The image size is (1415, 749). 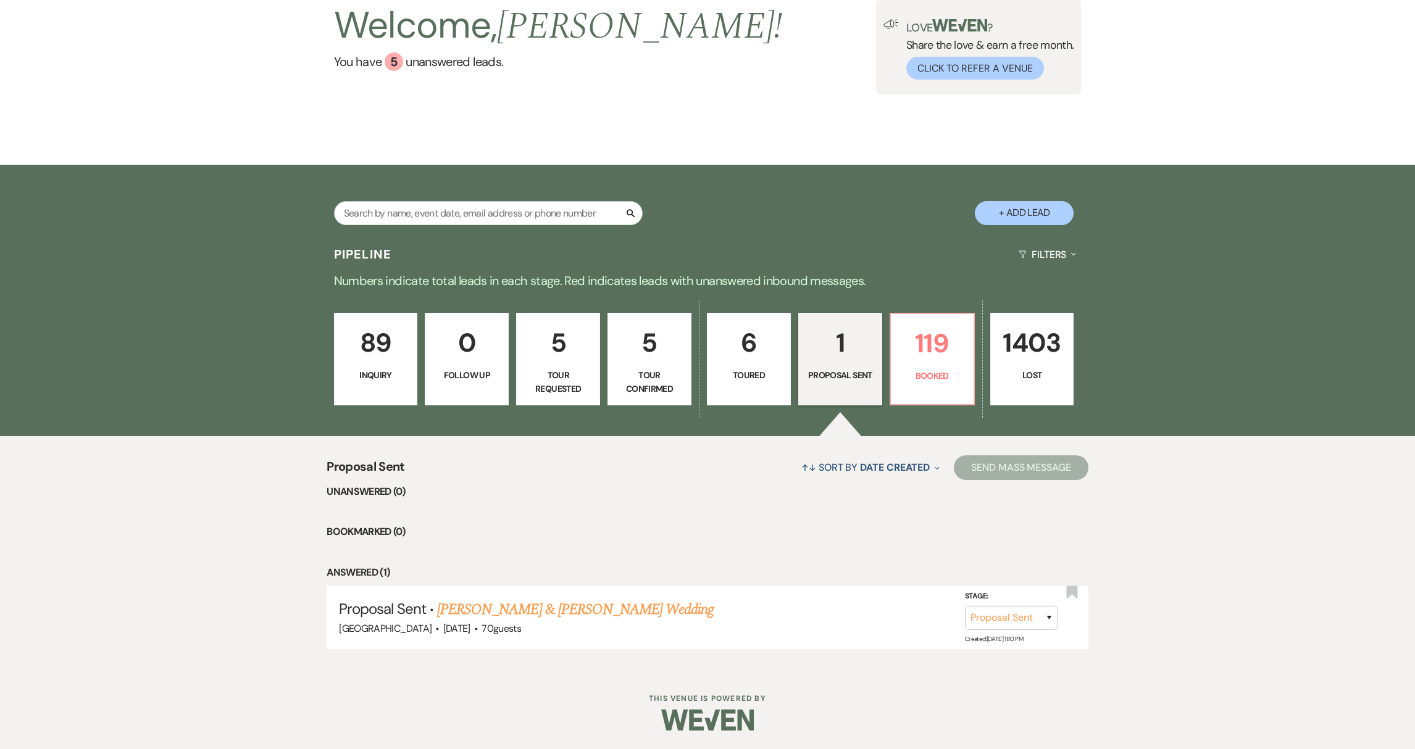 What do you see at coordinates (501, 628) in the screenshot?
I see `span: 70 guests` at bounding box center [501, 628].